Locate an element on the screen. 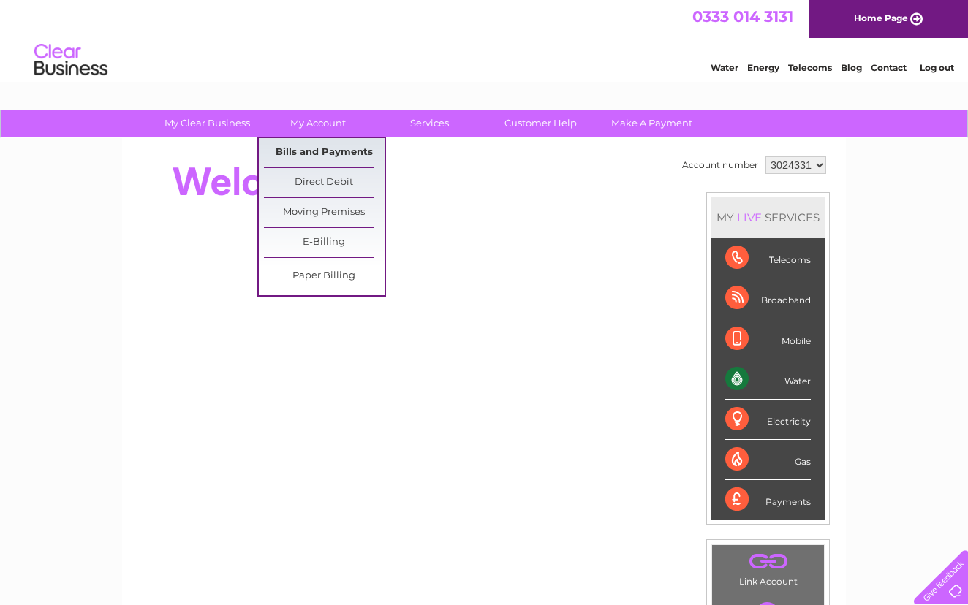  a: Contact is located at coordinates (888, 67).